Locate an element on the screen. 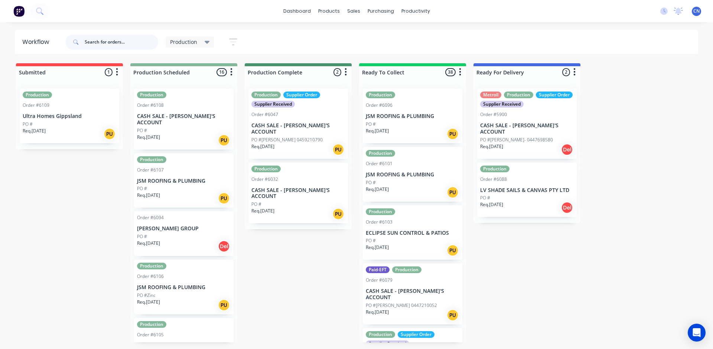 This screenshot has width=713, height=349. img: Factory is located at coordinates (19, 11).